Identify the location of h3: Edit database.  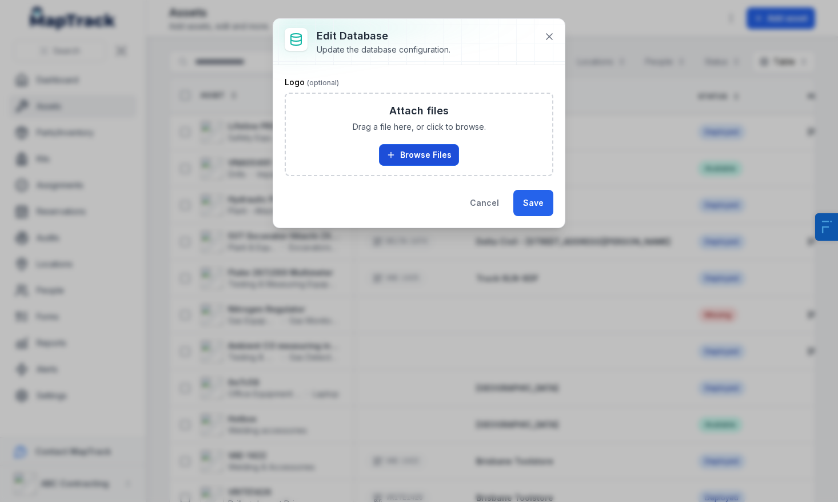
(384, 36).